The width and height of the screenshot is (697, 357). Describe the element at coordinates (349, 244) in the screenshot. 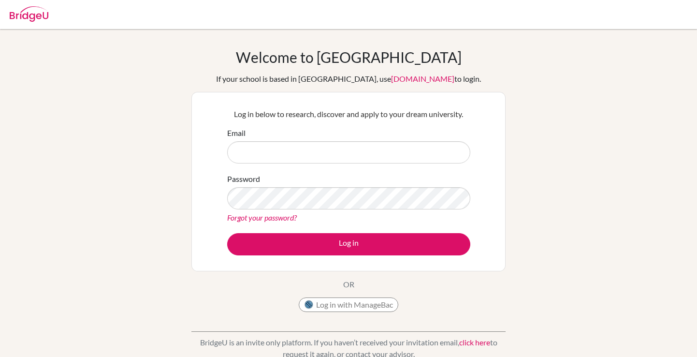

I see `button: Log in` at that location.